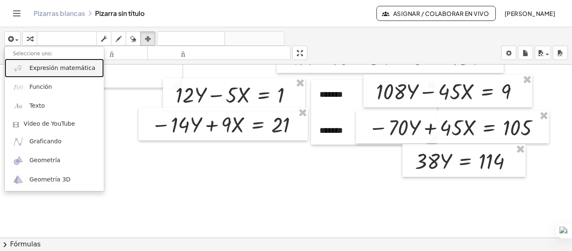 The image size is (572, 251). What do you see at coordinates (191, 39) in the screenshot?
I see `button: deshacer` at bounding box center [191, 39].